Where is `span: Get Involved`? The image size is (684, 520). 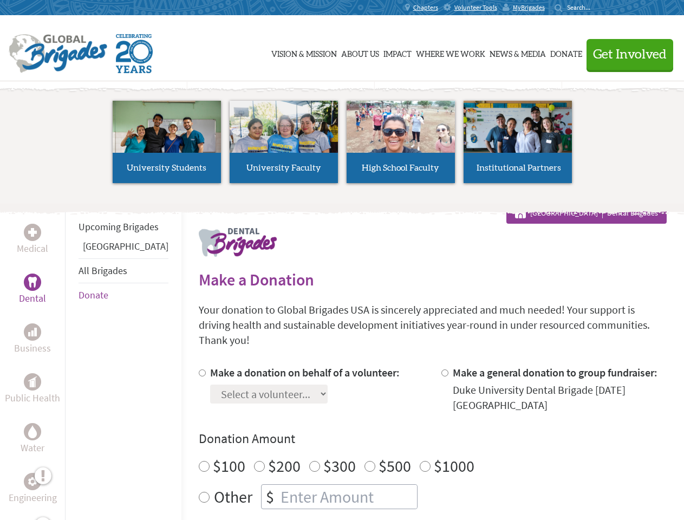
span: Get Involved is located at coordinates (630, 55).